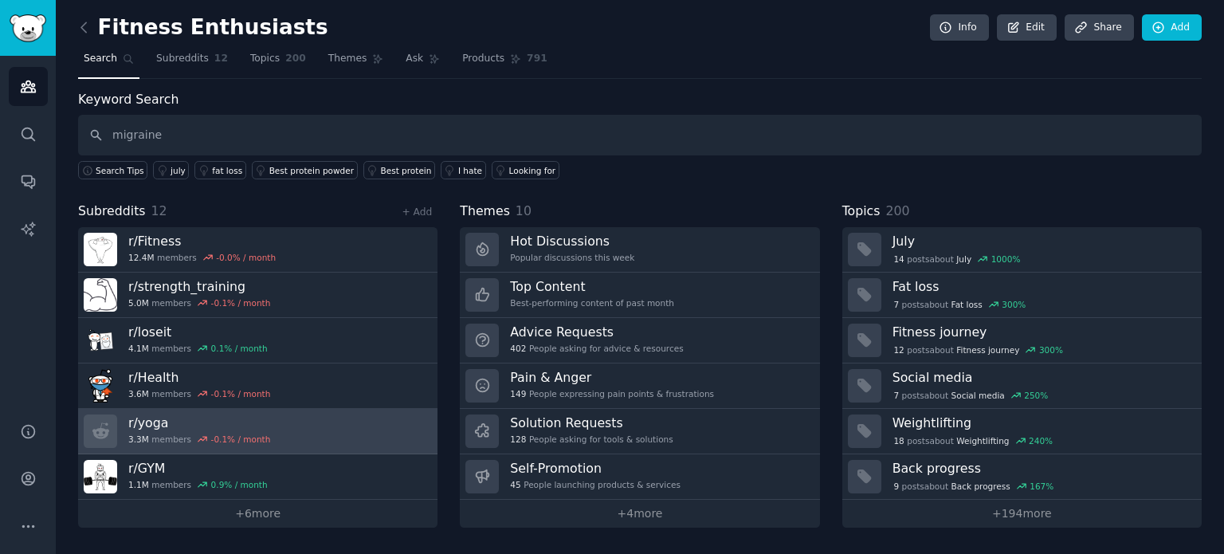  Describe the element at coordinates (422, 62) in the screenshot. I see `a: Ask` at that location.